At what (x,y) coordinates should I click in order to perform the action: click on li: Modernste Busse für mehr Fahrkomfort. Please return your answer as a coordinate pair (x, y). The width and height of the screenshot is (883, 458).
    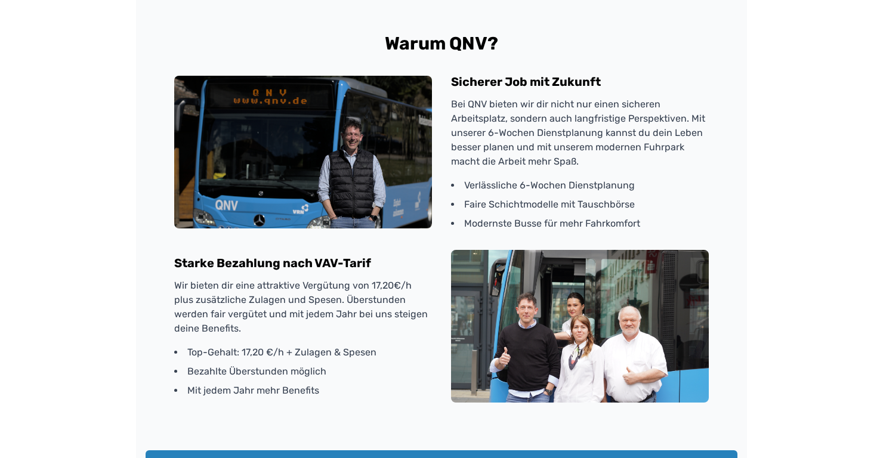
    Looking at the image, I should click on (580, 224).